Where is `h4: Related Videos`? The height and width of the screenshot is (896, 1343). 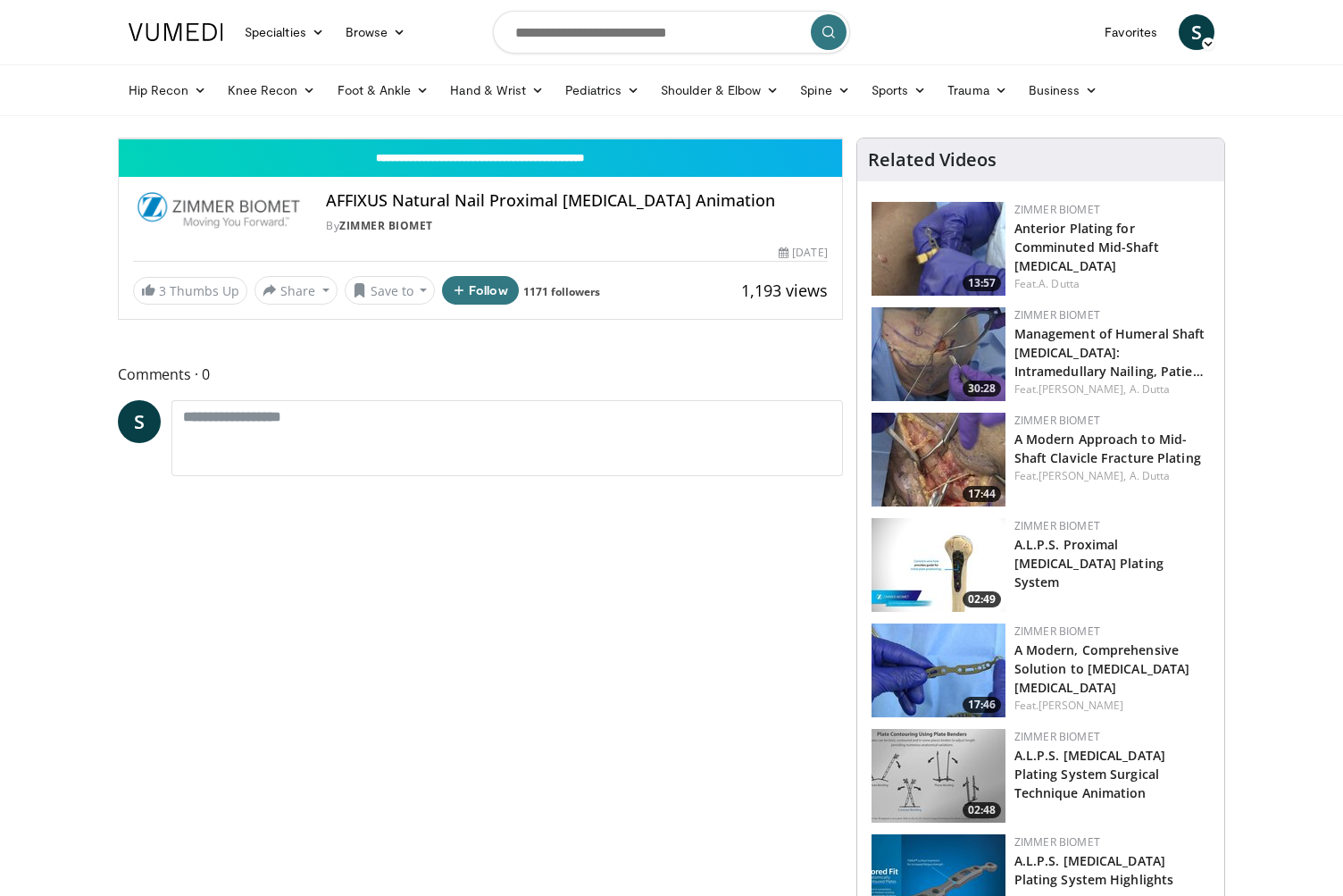
h4: Related Videos is located at coordinates (932, 160).